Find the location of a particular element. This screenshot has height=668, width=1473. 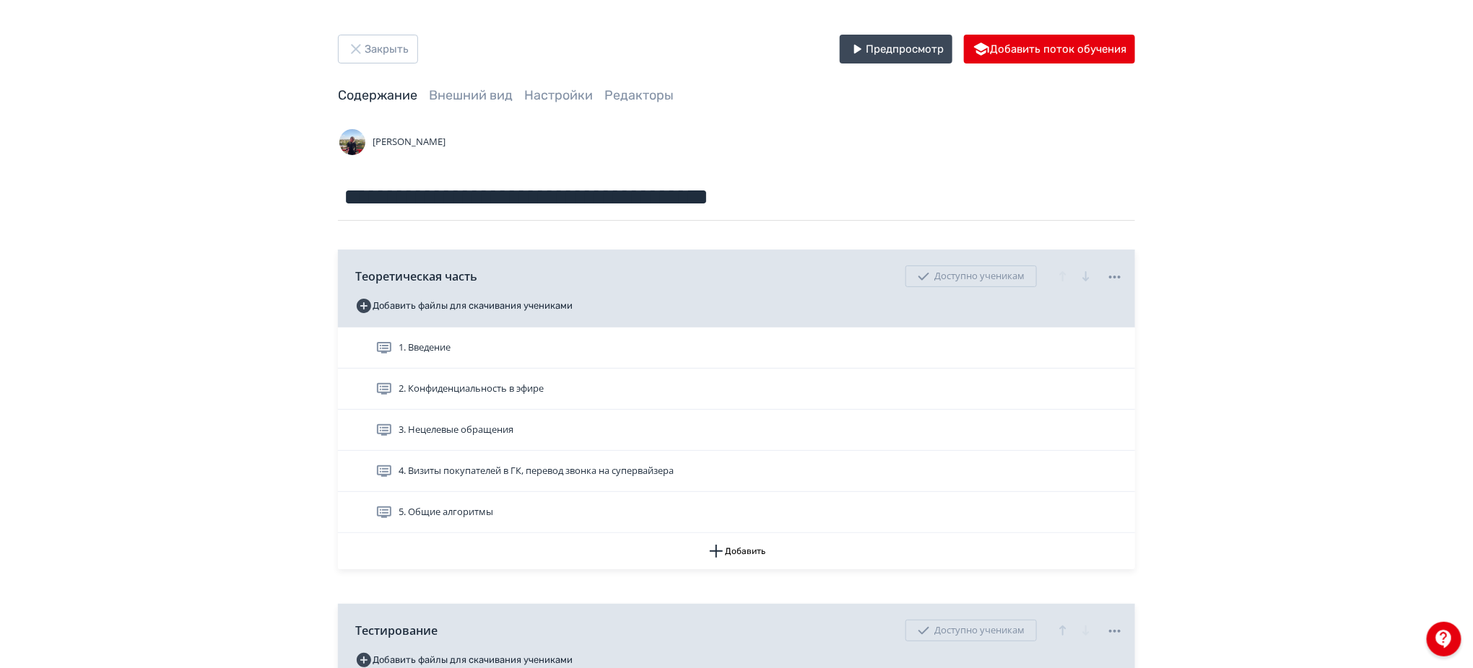

a: Внешний вид is located at coordinates (471, 95).